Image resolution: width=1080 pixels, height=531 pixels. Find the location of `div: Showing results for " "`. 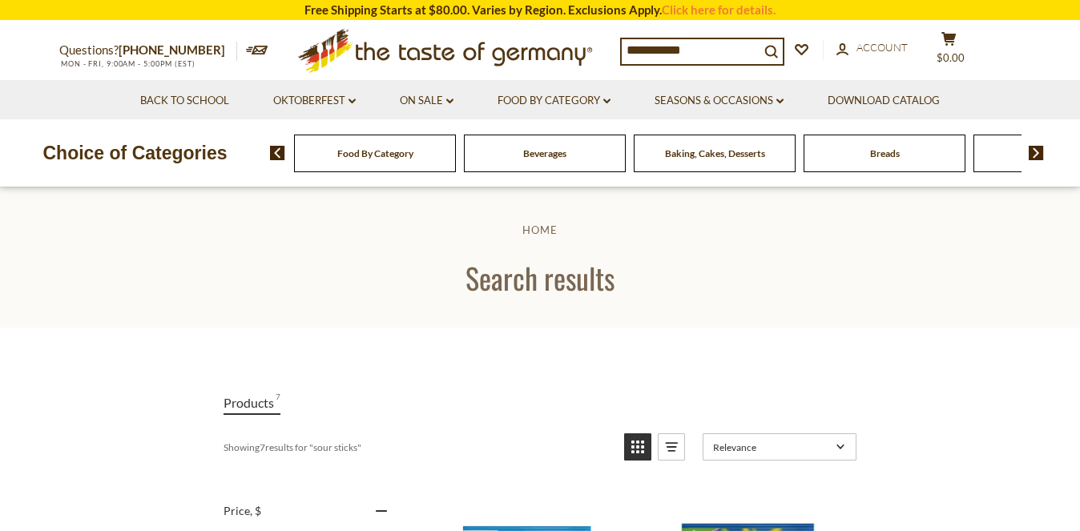

div: Showing results for " " is located at coordinates (417, 447).